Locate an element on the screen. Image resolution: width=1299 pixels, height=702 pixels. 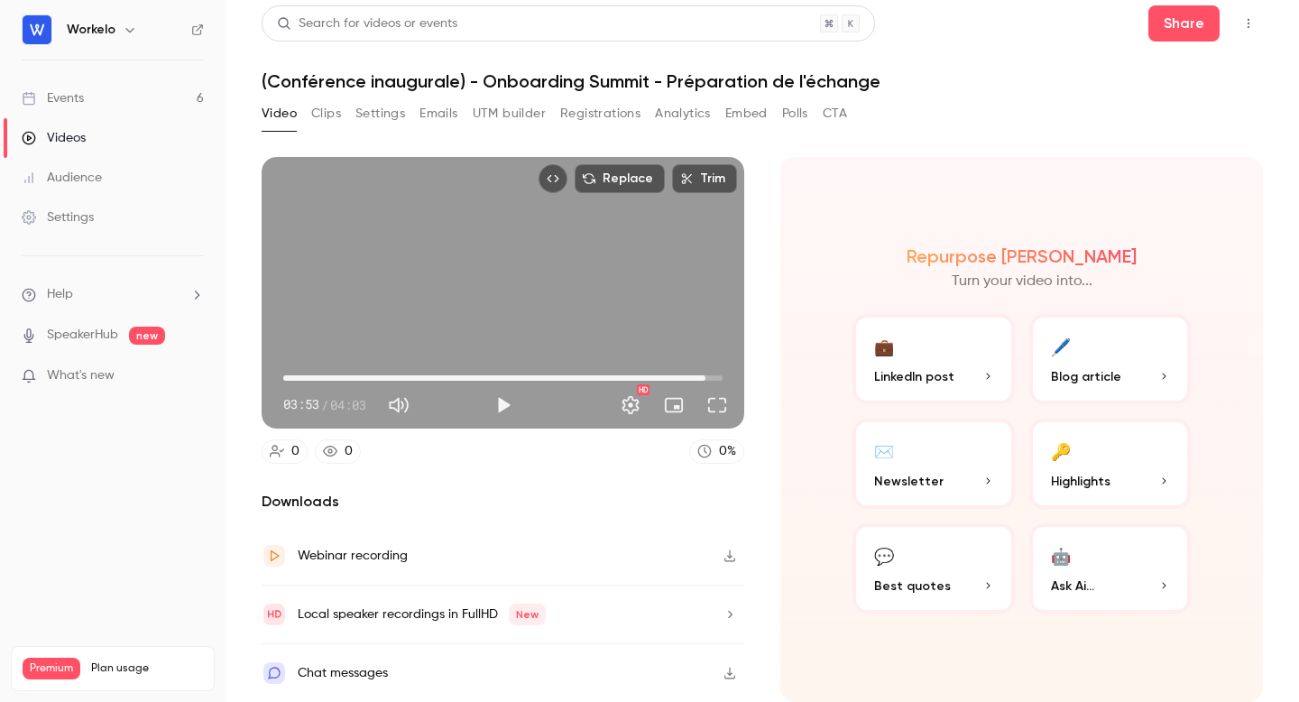
span: New is located at coordinates (527, 615).